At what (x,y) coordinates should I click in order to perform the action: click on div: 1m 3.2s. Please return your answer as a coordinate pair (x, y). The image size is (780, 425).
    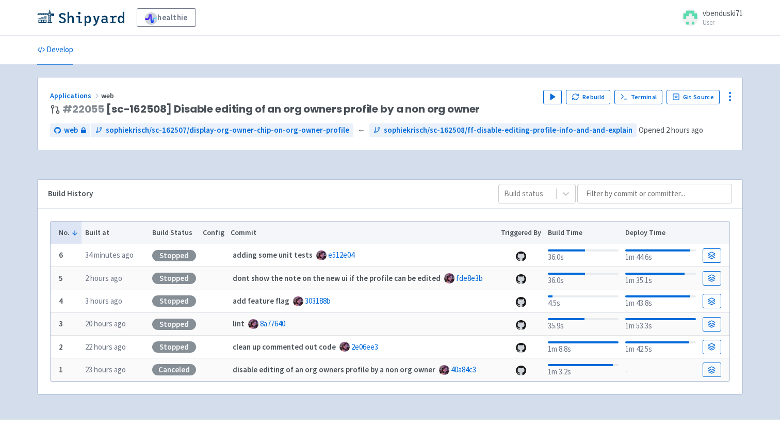
    Looking at the image, I should click on (583, 369).